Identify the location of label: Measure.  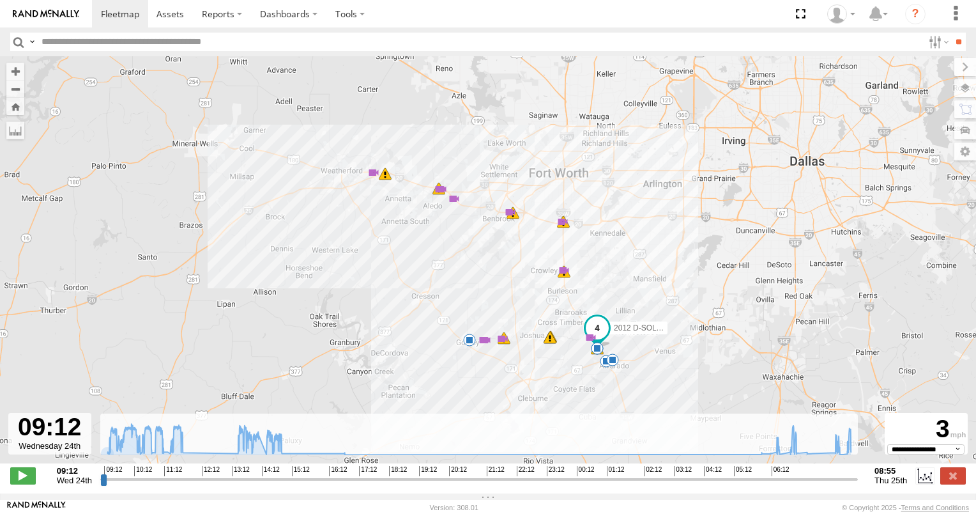
(15, 130).